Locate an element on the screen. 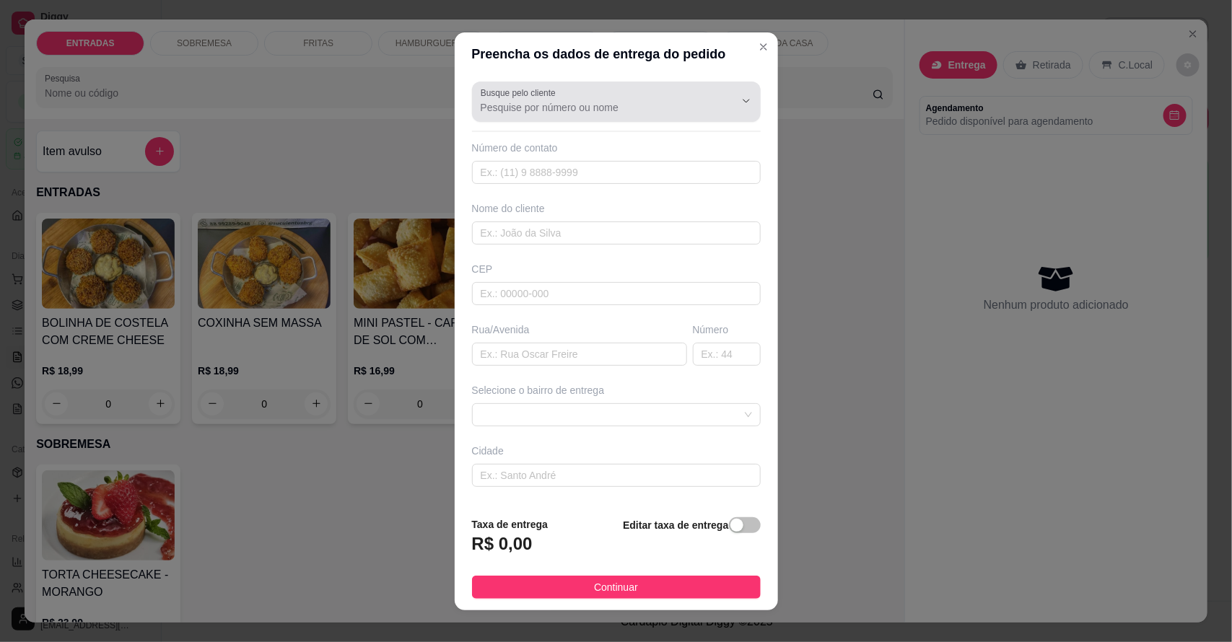 This screenshot has width=1232, height=642. input: Ex.: 44 is located at coordinates (727, 354).